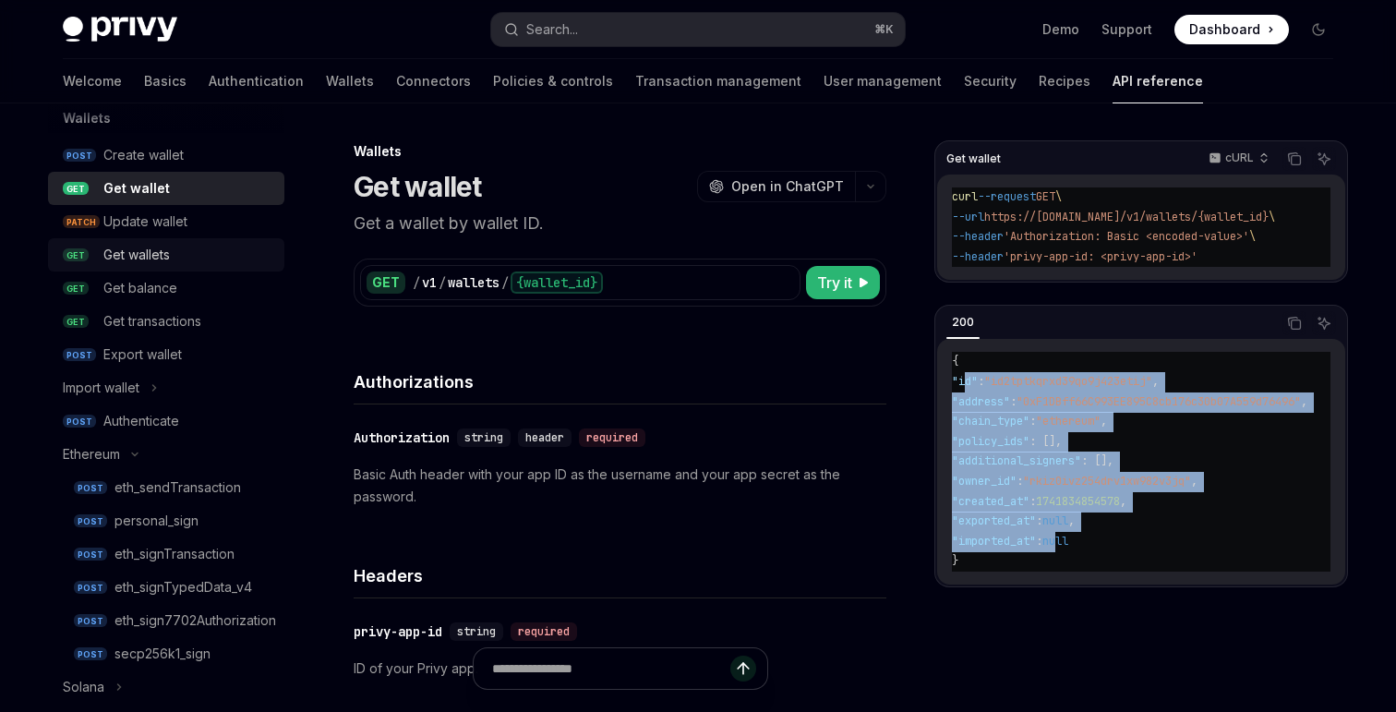 This screenshot has height=712, width=1396. Describe the element at coordinates (883, 81) in the screenshot. I see `a: User management` at that location.